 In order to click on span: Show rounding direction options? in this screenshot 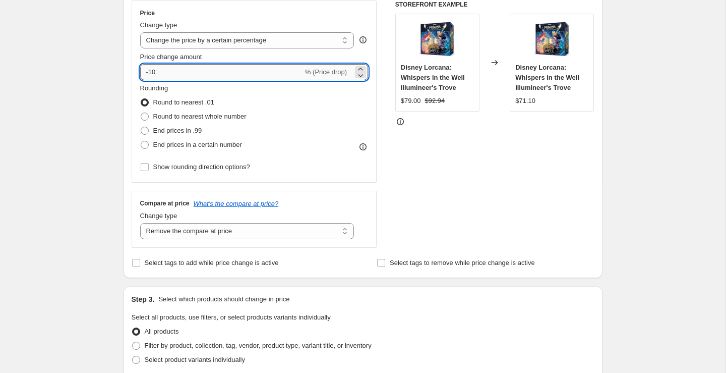, I will do `click(202, 166)`.